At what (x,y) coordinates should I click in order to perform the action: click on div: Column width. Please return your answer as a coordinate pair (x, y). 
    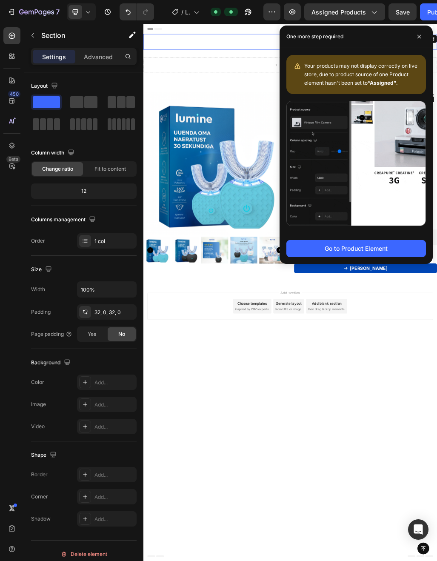
    Looking at the image, I should click on (54, 153).